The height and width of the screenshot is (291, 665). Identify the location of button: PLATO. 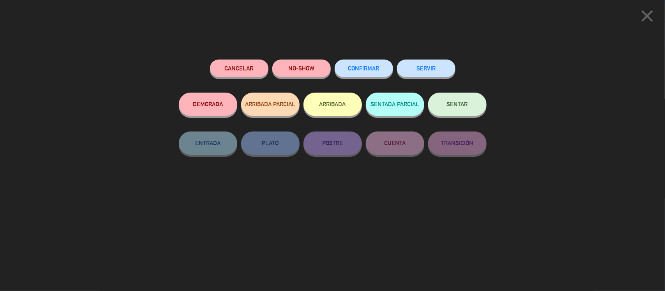
(270, 143).